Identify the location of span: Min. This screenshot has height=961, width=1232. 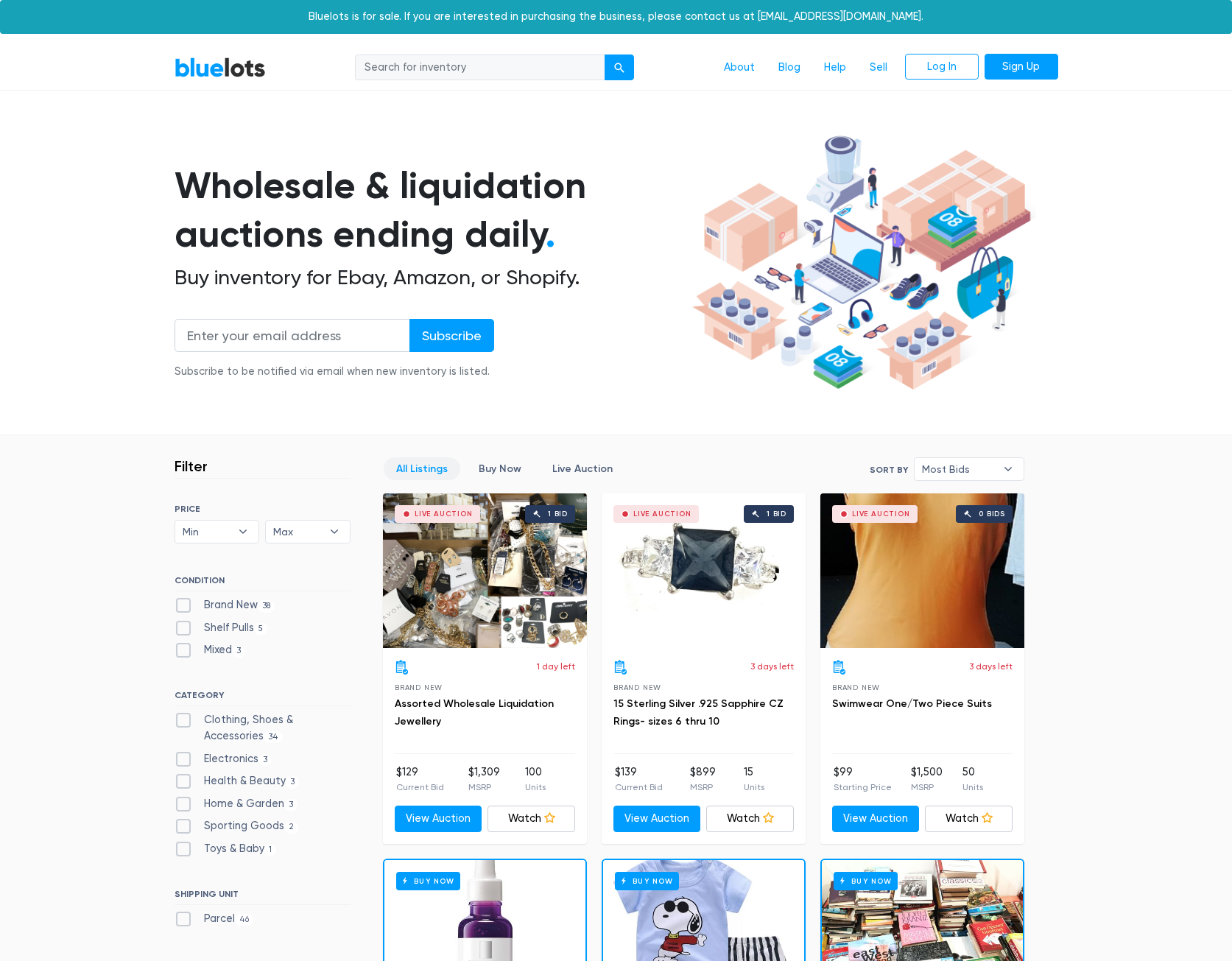
(207, 531).